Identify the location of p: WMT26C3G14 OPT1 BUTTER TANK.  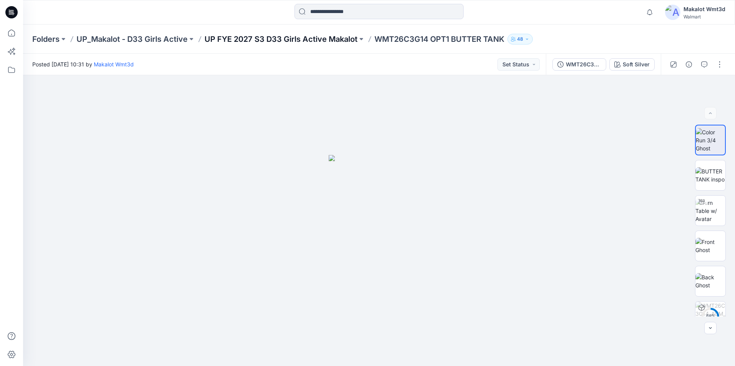
(439, 39).